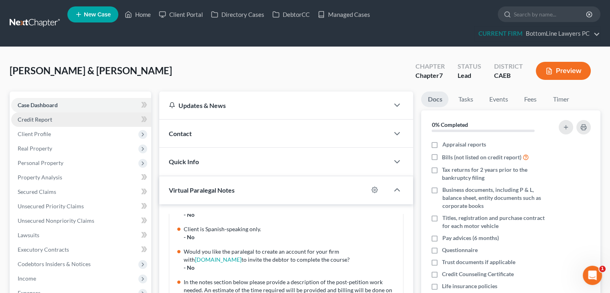 The height and width of the screenshot is (293, 610). What do you see at coordinates (81, 235) in the screenshot?
I see `a: Lawsuits` at bounding box center [81, 235].